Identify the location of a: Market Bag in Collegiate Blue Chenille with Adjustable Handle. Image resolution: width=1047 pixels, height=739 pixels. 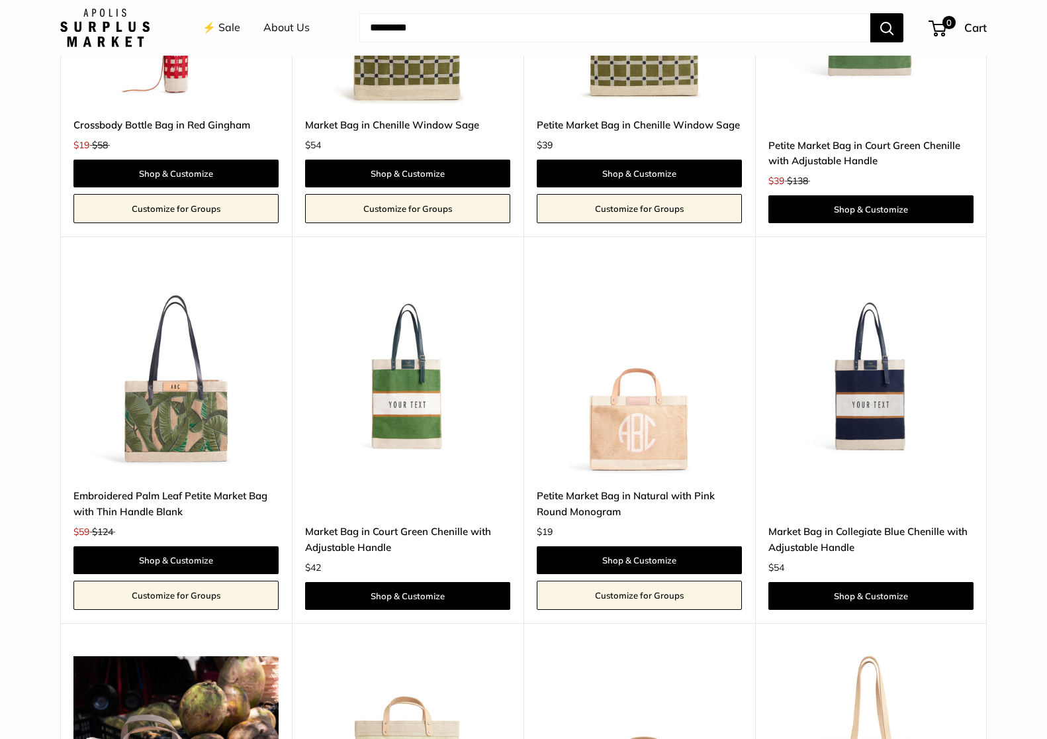
(871, 539).